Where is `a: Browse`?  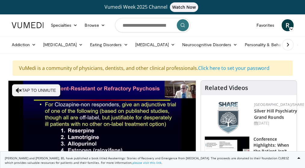 a: Browse is located at coordinates (95, 25).